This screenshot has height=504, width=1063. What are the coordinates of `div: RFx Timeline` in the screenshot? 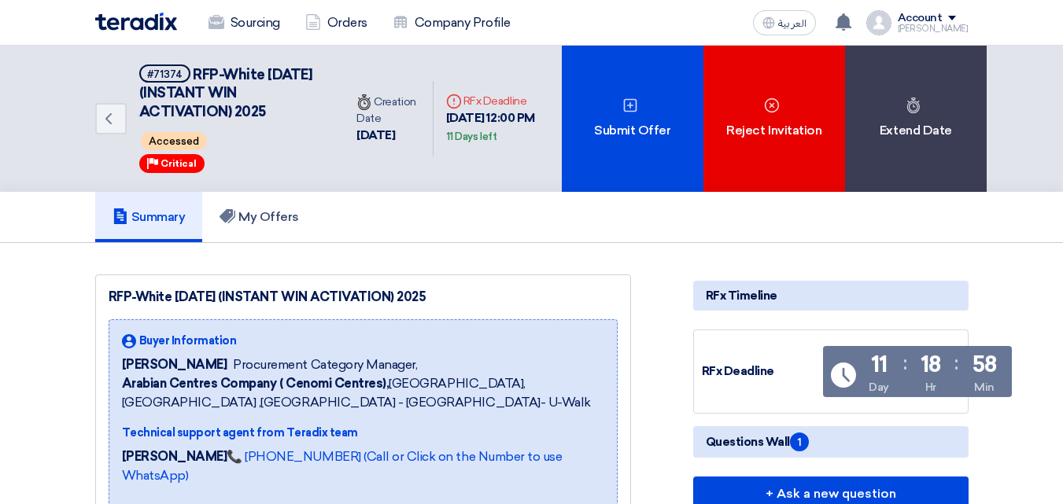 It's located at (831, 296).